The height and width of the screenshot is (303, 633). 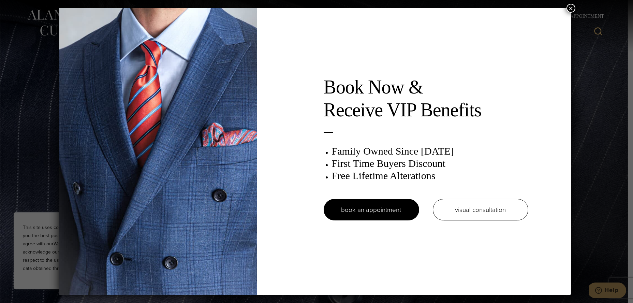 I want to click on button: Close, so click(x=571, y=8).